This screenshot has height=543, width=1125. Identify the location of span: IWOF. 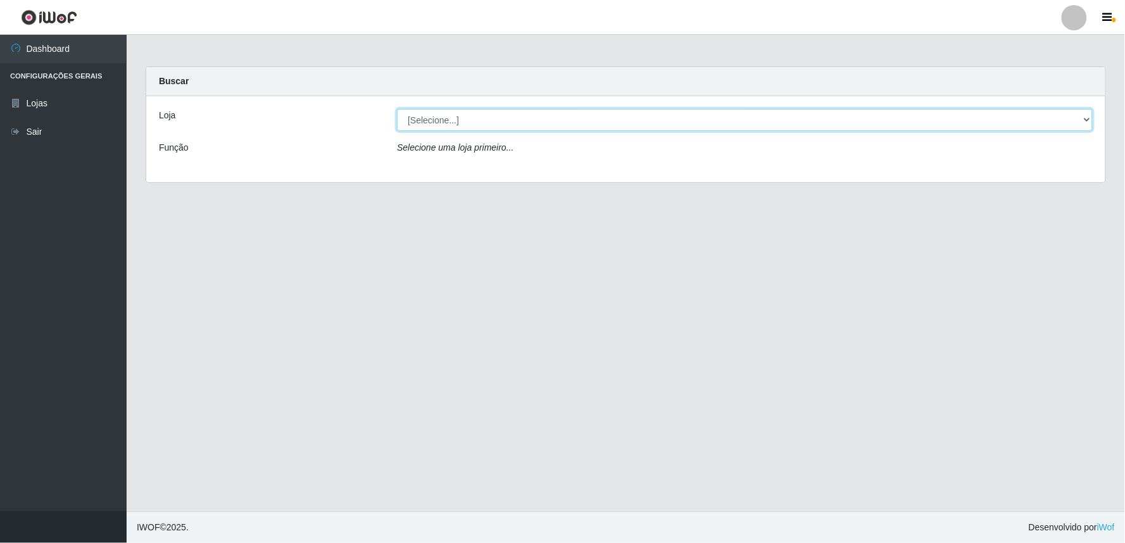
(148, 527).